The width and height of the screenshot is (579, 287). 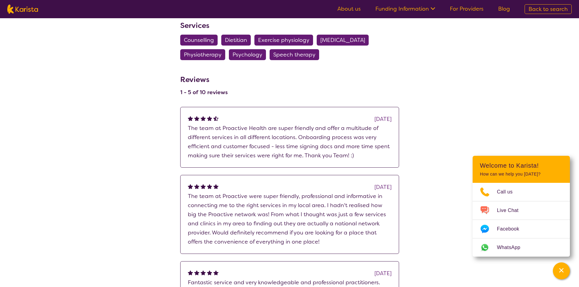 I want to click on h4: 1 - 5 of 10 reviews, so click(x=204, y=92).